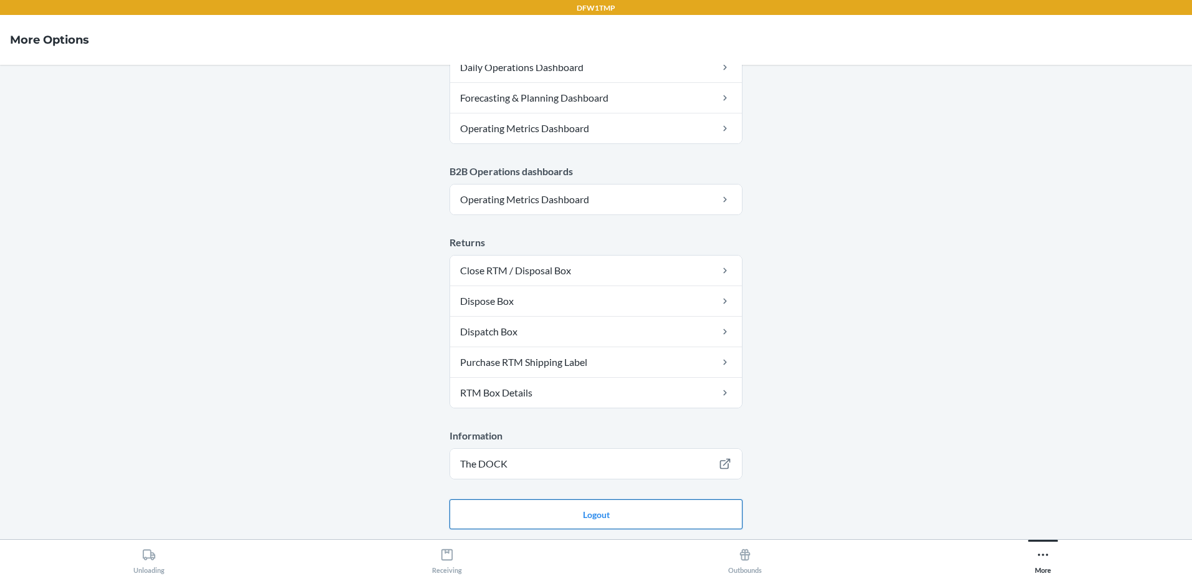 The image size is (1192, 576). I want to click on p: DFW1TMP, so click(596, 8).